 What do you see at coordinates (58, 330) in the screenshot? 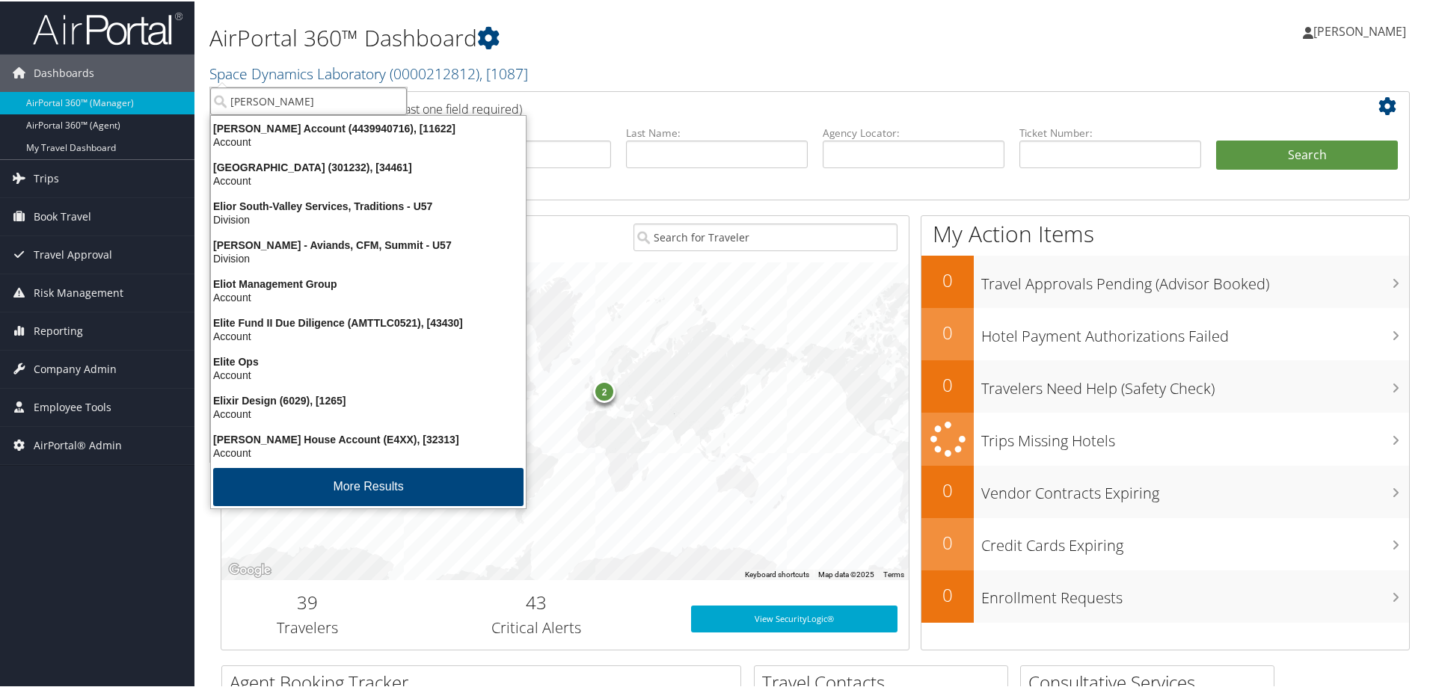
I see `span: Reporting` at bounding box center [58, 330].